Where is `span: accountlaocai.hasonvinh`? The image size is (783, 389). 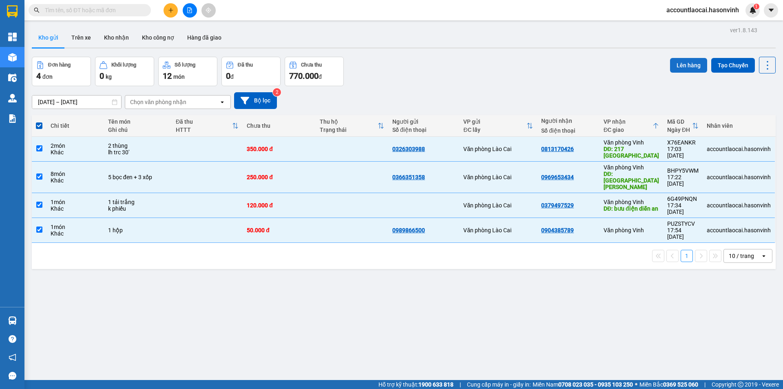
span: accountlaocai.hasonvinh is located at coordinates (703, 10).